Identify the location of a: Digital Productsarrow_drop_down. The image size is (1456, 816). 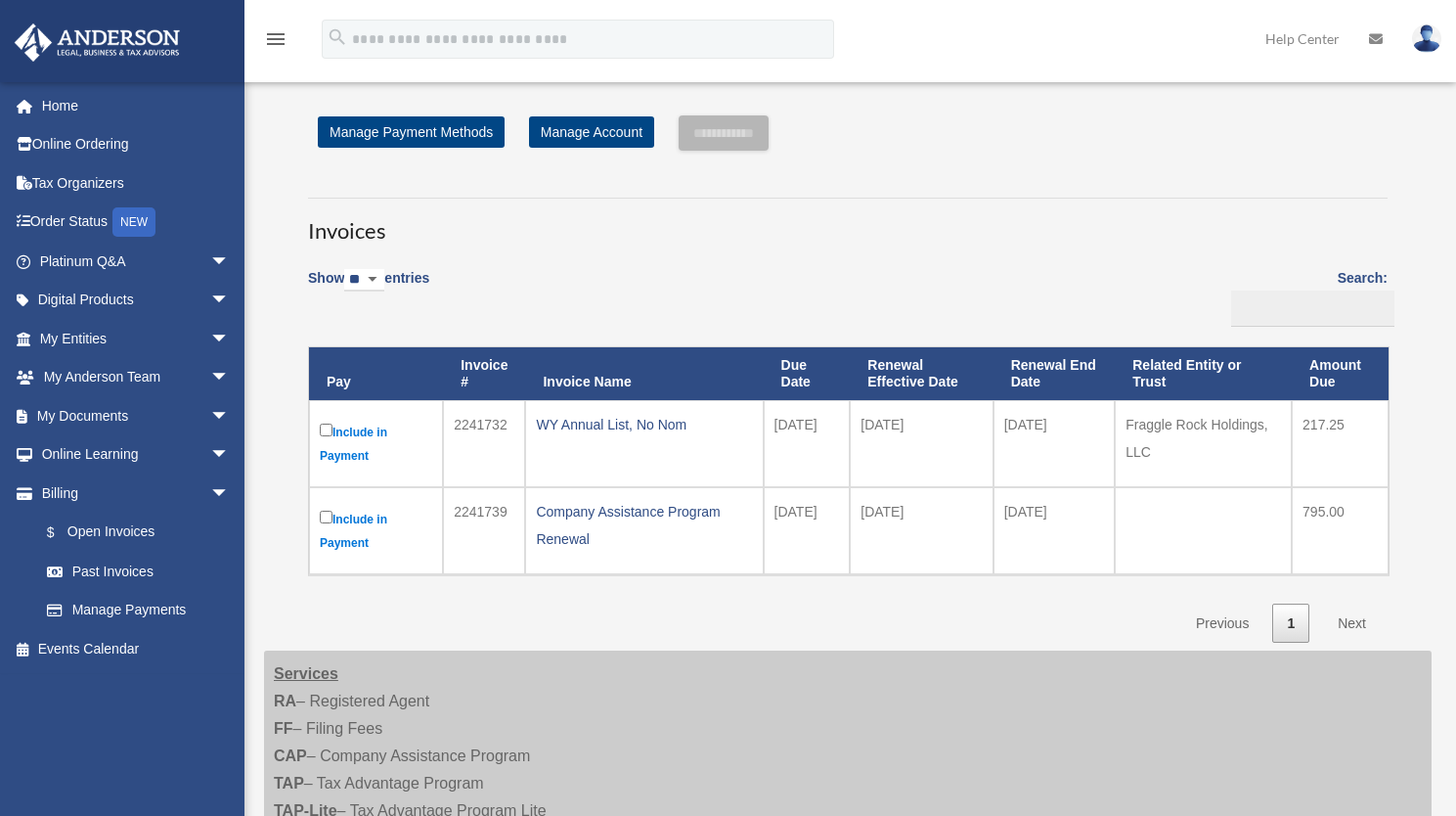
(136, 301).